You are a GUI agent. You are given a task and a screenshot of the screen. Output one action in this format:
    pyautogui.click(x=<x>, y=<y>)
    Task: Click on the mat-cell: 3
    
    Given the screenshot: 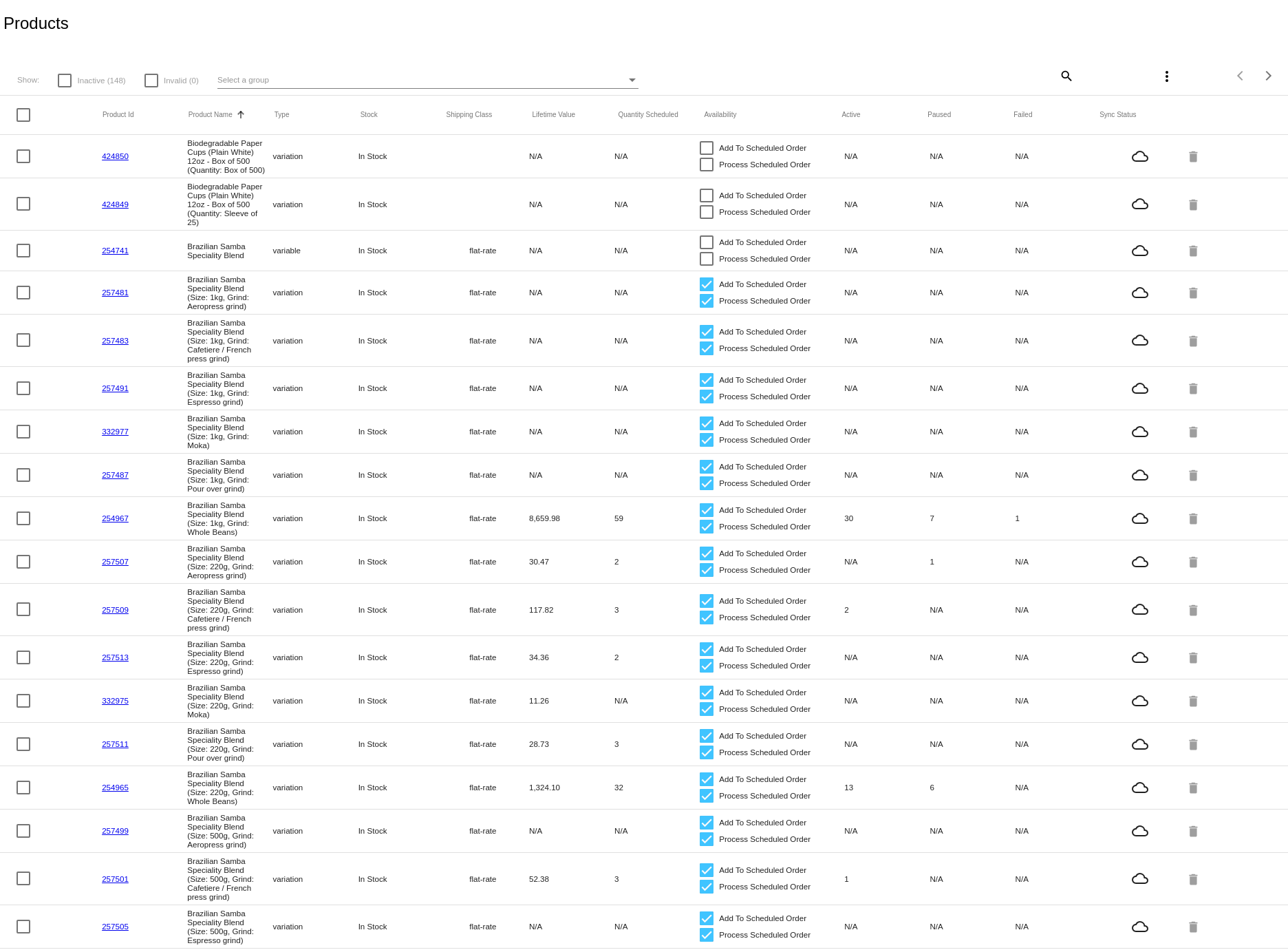 What is the action you would take?
    pyautogui.click(x=657, y=878)
    